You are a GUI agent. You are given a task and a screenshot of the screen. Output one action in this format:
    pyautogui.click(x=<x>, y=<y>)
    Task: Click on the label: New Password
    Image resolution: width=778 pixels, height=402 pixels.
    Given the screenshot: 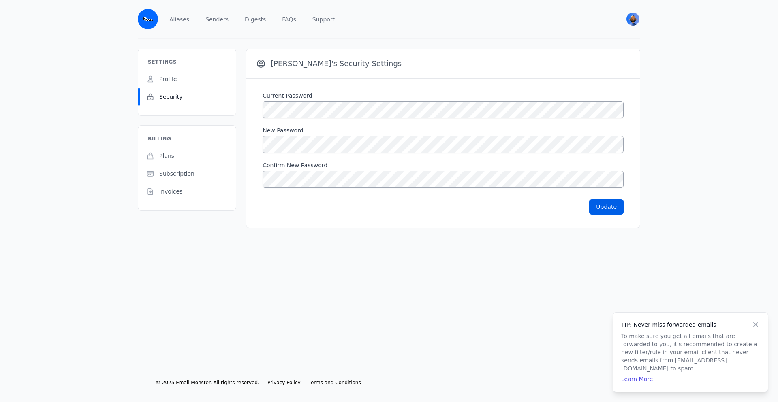 What is the action you would take?
    pyautogui.click(x=443, y=130)
    